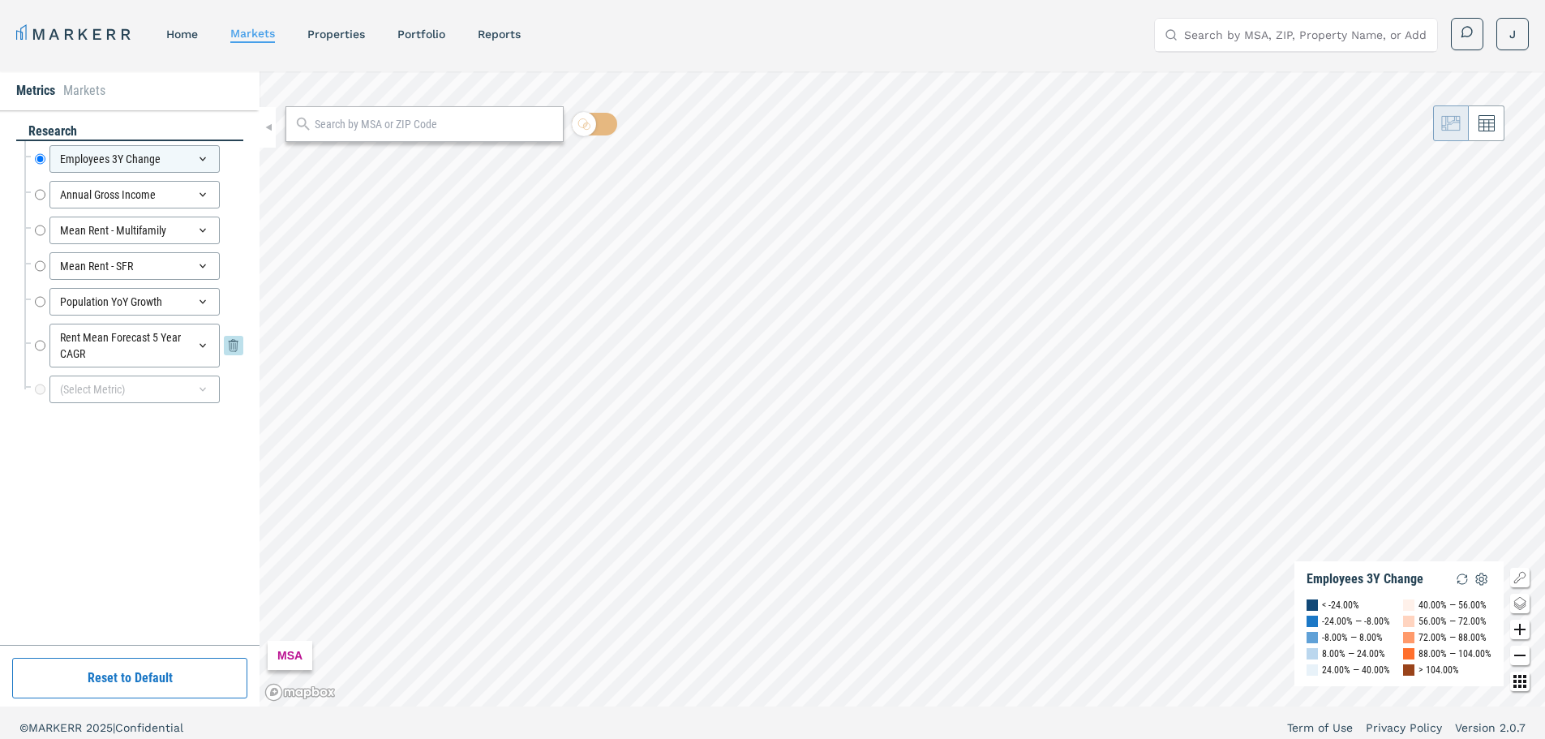  What do you see at coordinates (1452, 621) in the screenshot?
I see `div: 56.00% — 72.00%` at bounding box center [1452, 621].